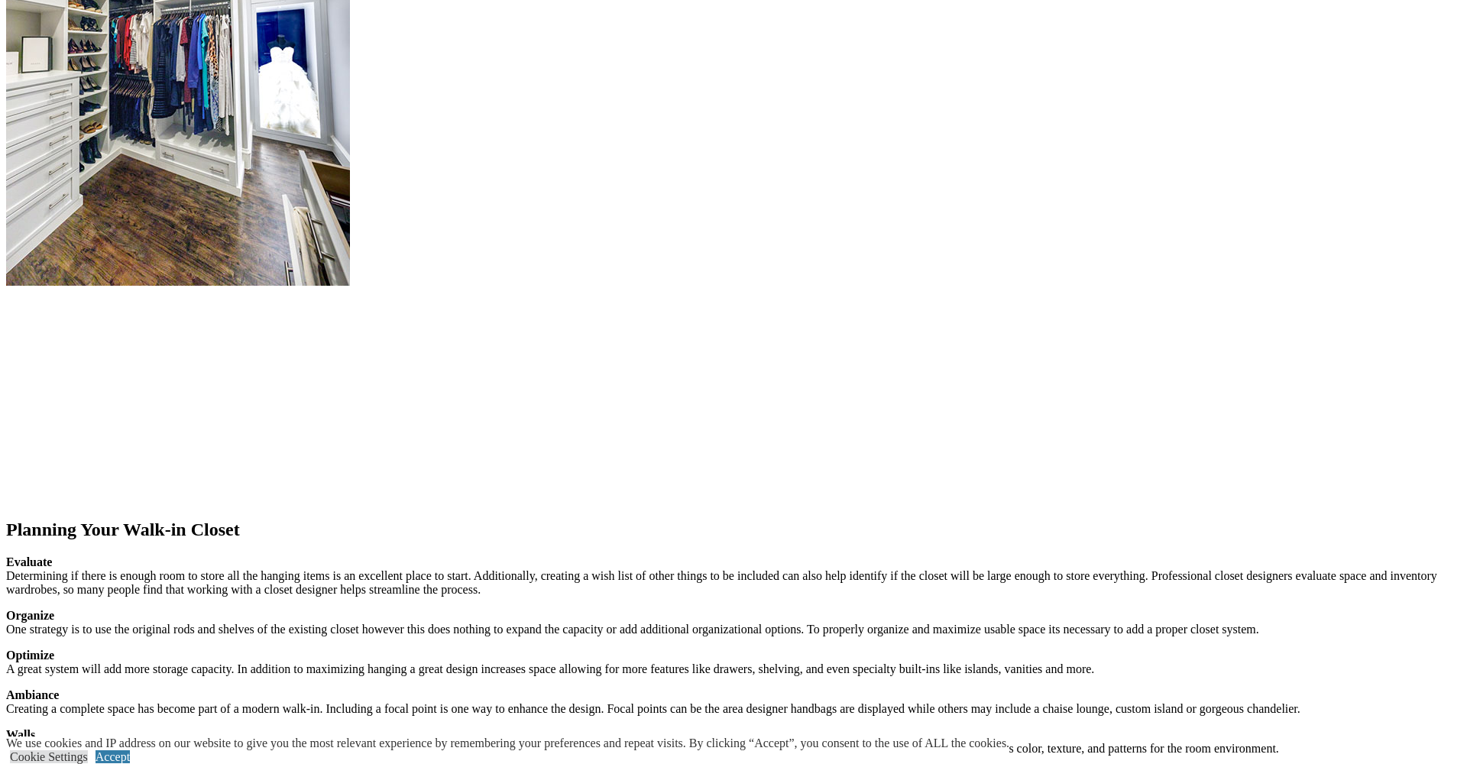  I want to click on p: A great system will add more storage capacity. In addition to maximizing hanging a great design i..., so click(734, 662).